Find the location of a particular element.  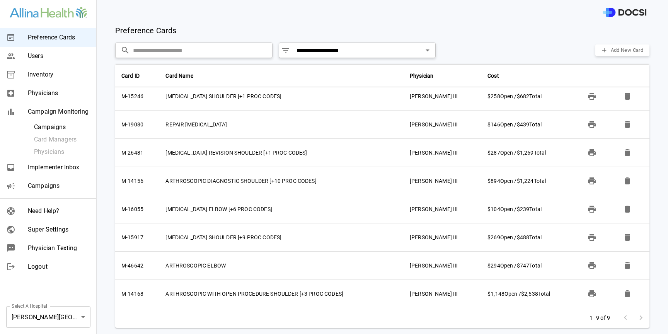

span: $239 is located at coordinates (523, 209).